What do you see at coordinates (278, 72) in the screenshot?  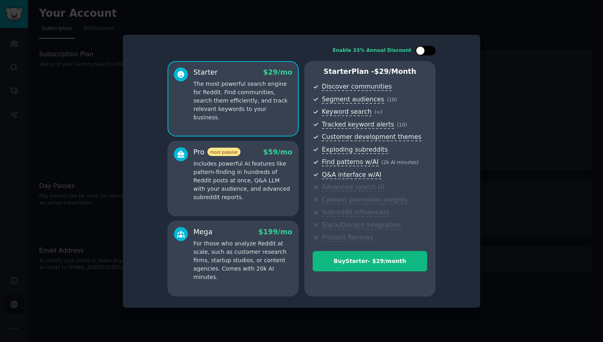 I see `span: $ 29 /mo` at bounding box center [278, 72].